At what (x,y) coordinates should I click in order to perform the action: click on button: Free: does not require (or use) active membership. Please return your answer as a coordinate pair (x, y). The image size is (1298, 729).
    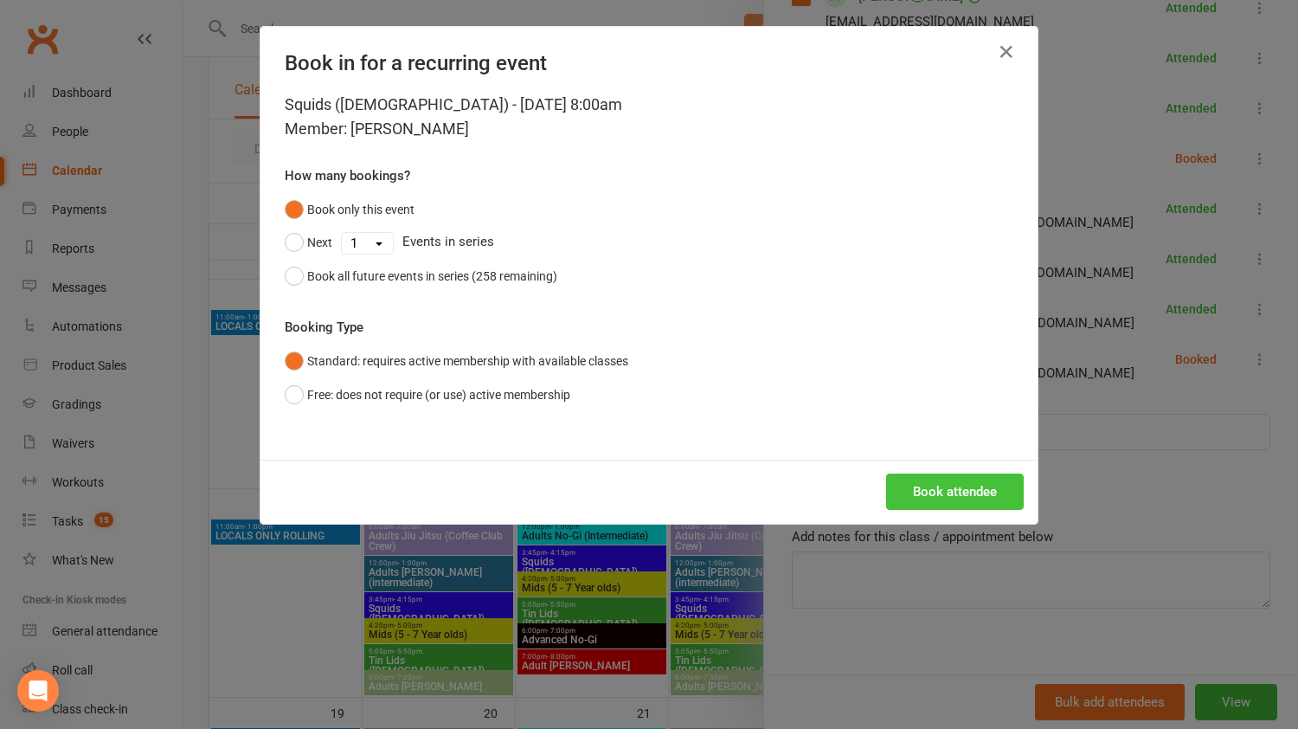
    Looking at the image, I should click on (428, 395).